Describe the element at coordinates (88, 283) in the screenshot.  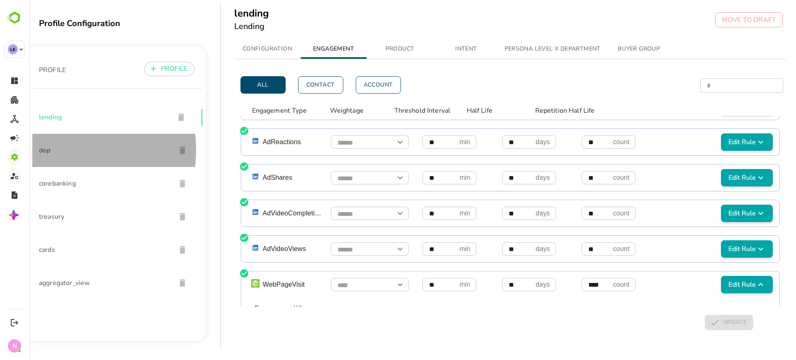
I see `div: aggregator_view` at that location.